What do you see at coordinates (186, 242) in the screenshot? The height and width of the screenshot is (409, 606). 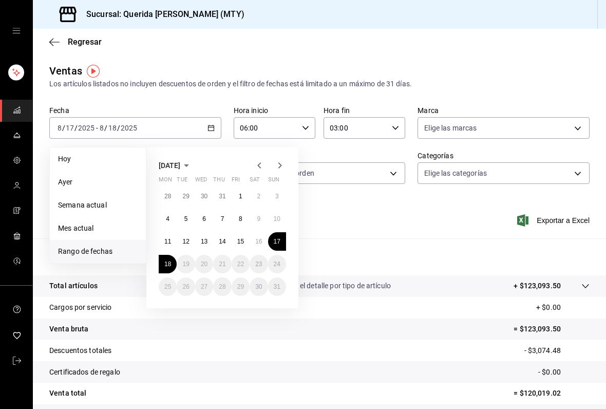 I see `button: August 12, 2025` at bounding box center [186, 242].